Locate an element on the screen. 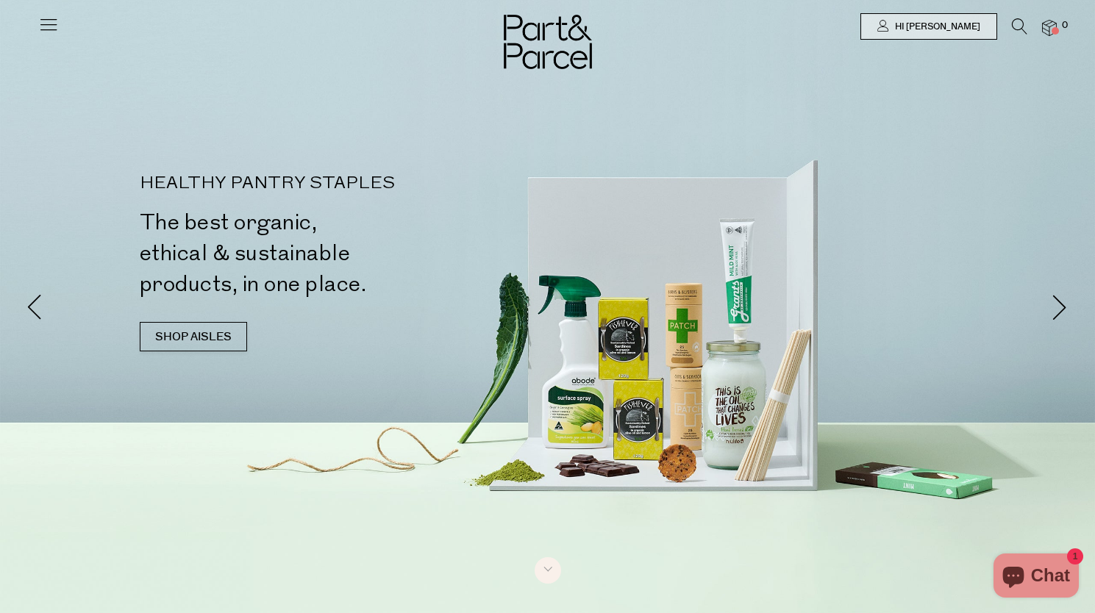 The height and width of the screenshot is (613, 1095). a: SHOP AISLES is located at coordinates (193, 337).